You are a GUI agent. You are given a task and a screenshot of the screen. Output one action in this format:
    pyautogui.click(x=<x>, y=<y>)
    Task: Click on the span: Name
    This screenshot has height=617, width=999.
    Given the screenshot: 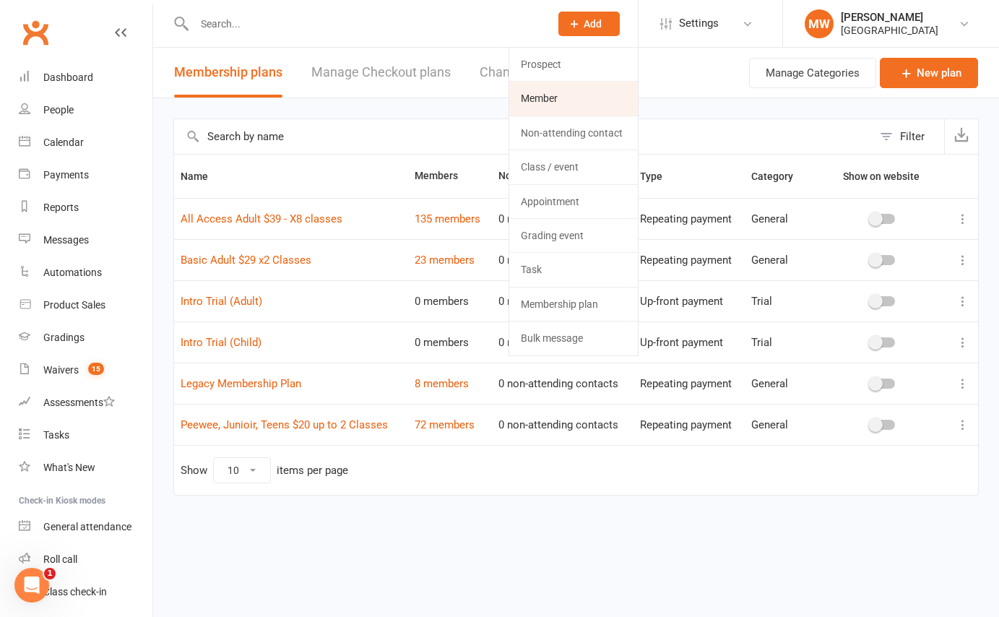 What is the action you would take?
    pyautogui.click(x=202, y=176)
    